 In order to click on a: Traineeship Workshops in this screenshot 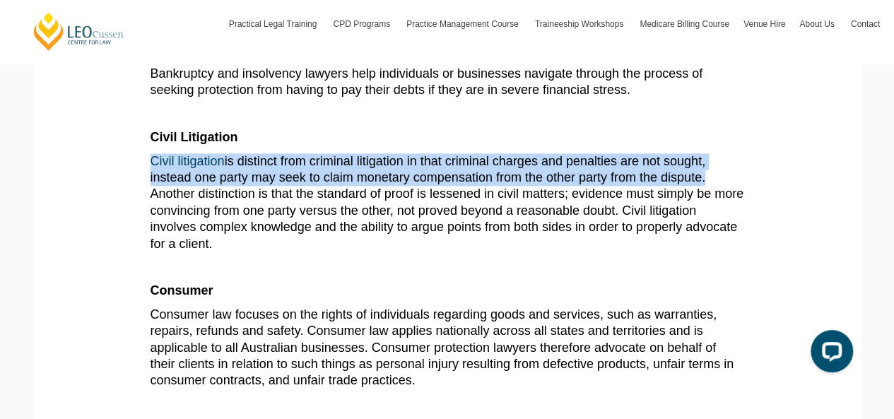, I will do `click(580, 24)`.